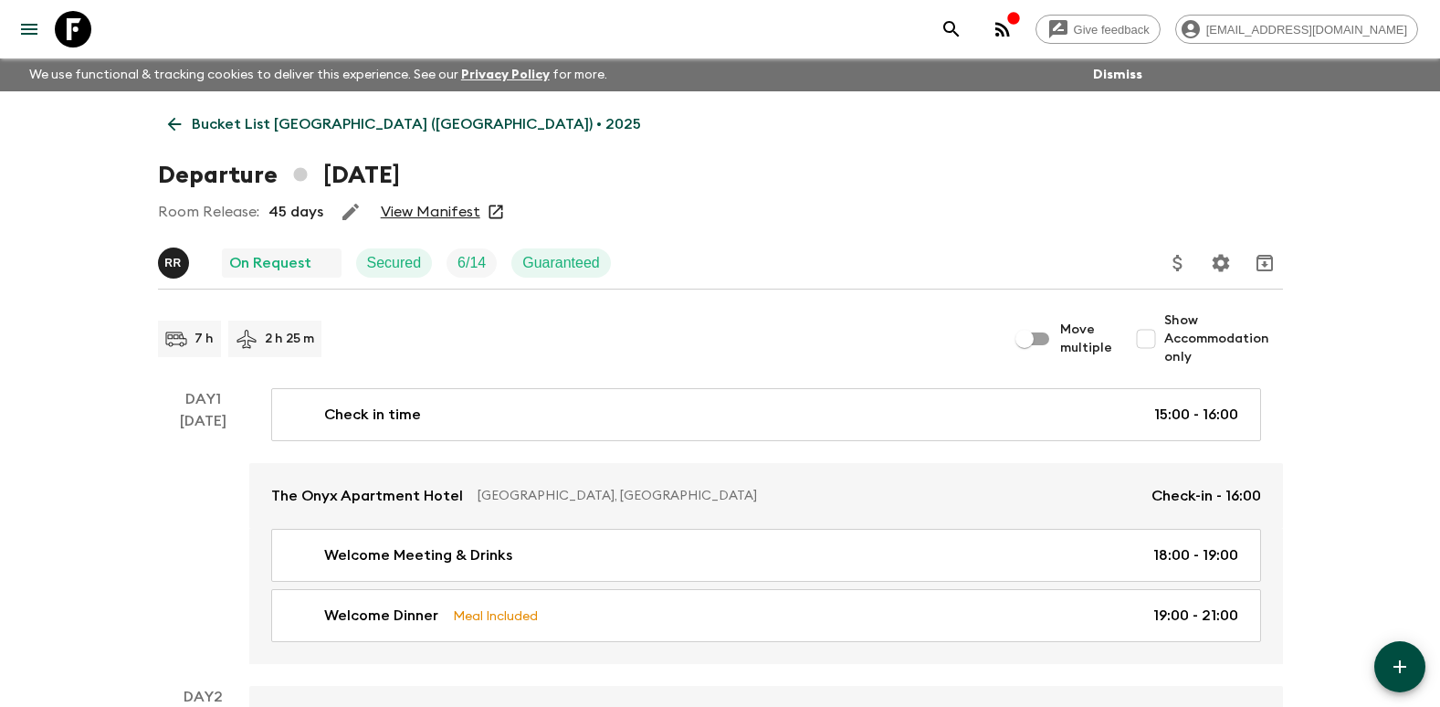 This screenshot has width=1440, height=707. What do you see at coordinates (1118, 75) in the screenshot?
I see `button: Dismiss` at bounding box center [1118, 75].